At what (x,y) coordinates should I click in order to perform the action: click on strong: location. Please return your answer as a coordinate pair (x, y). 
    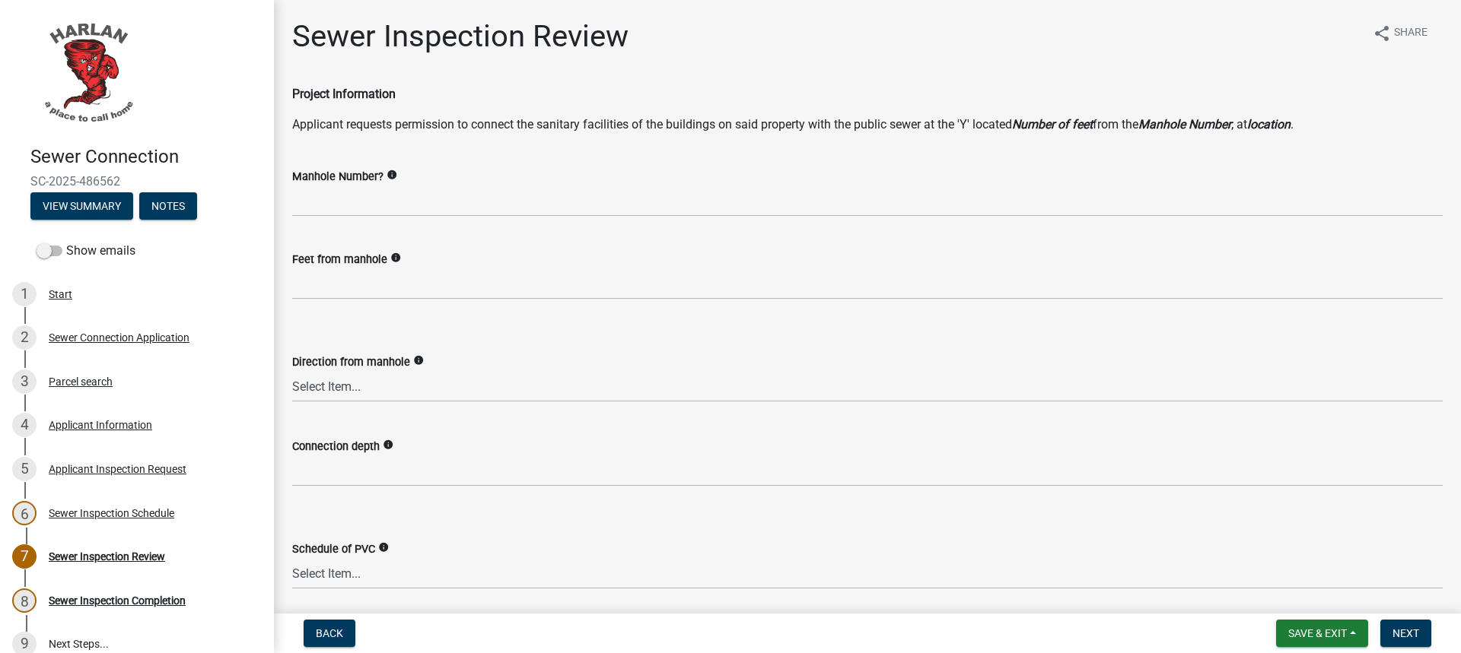
    Looking at the image, I should click on (1268, 124).